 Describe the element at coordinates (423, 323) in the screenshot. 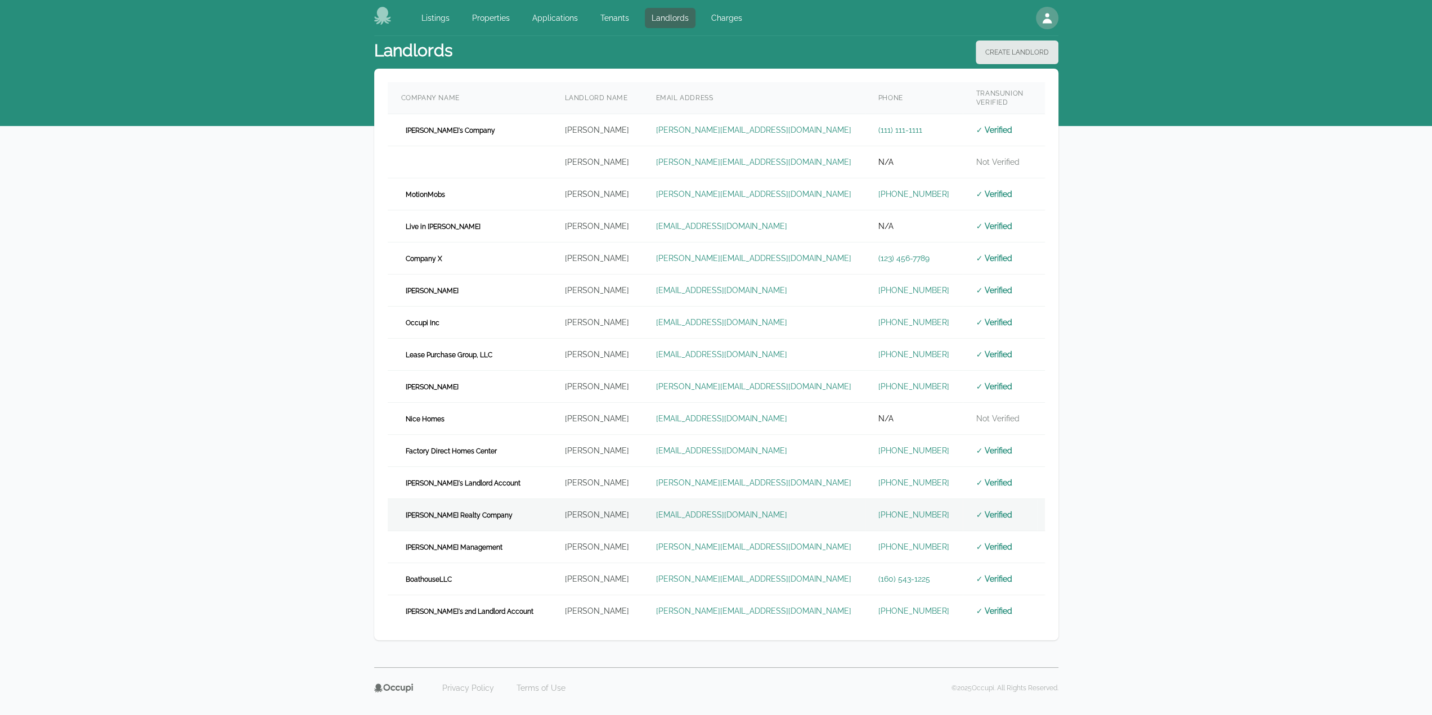

I see `span: Occupi Inc` at that location.